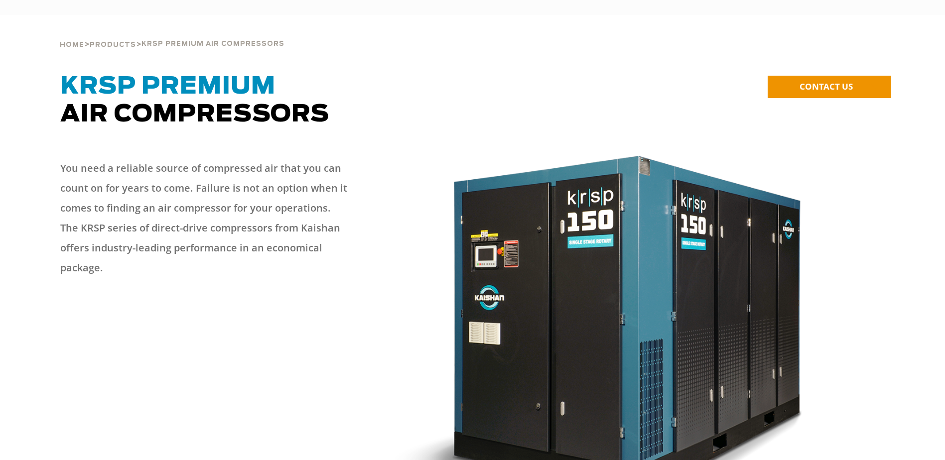 This screenshot has width=945, height=460. What do you see at coordinates (213, 44) in the screenshot?
I see `span: krsp premium air compressors` at bounding box center [213, 44].